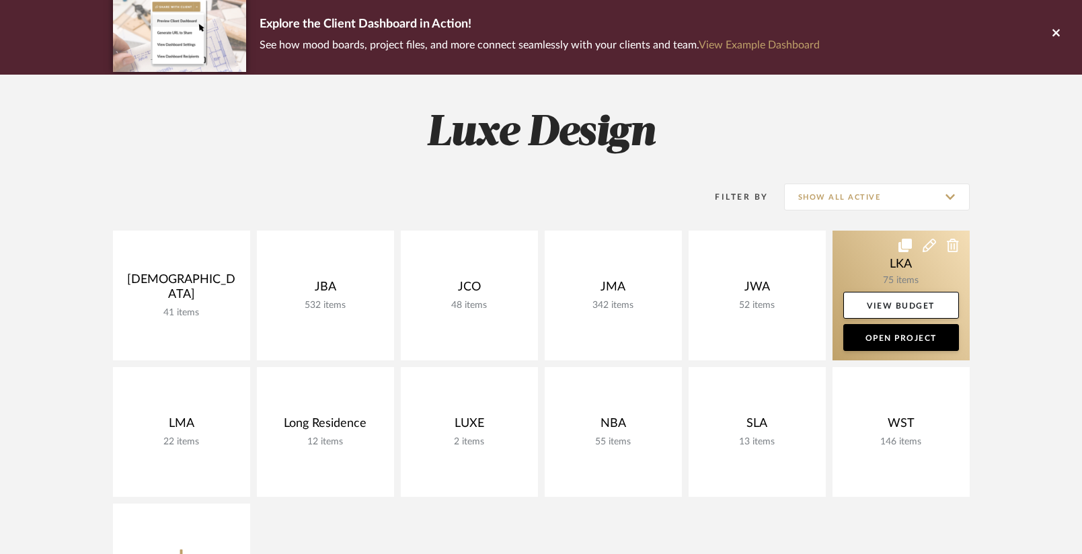 This screenshot has height=554, width=1082. What do you see at coordinates (325, 305) in the screenshot?
I see `div: 532 items` at bounding box center [325, 305].